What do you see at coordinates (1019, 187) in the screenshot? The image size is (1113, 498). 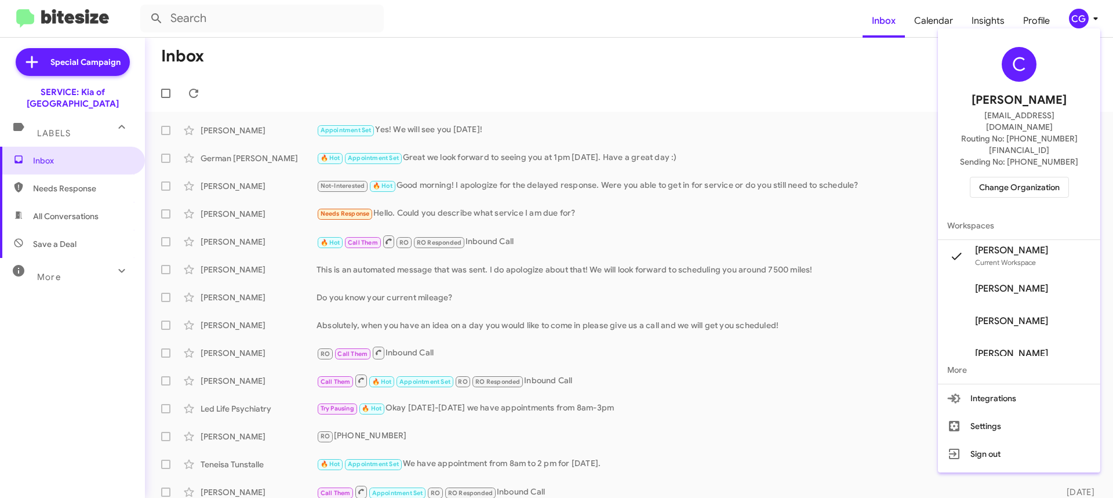 I see `button: Change Organization` at bounding box center [1019, 187].